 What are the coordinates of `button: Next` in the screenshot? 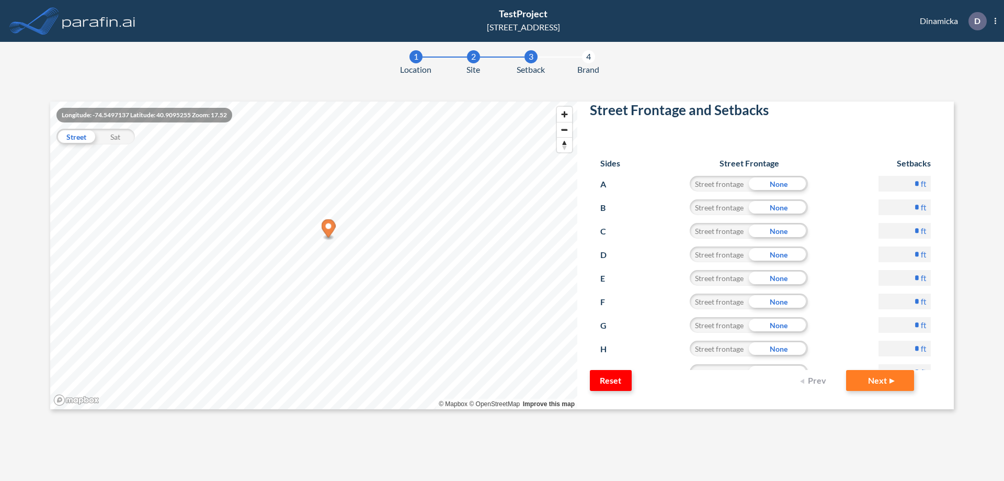 It's located at (880, 380).